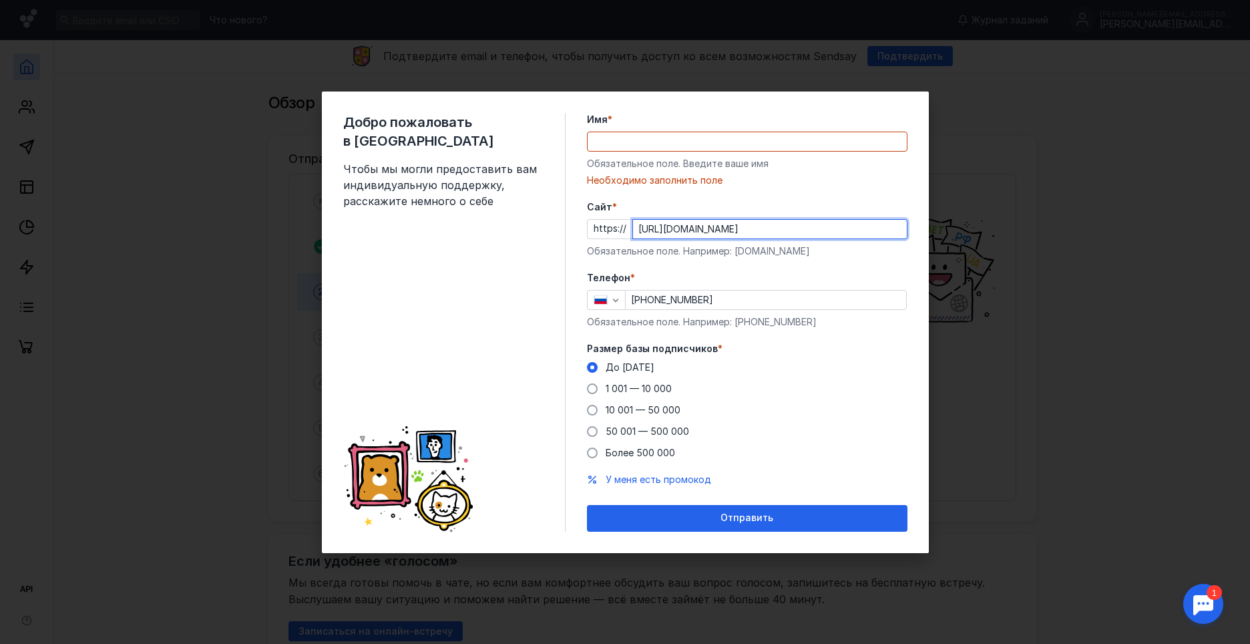 This screenshot has width=1250, height=644. Describe the element at coordinates (37, 15) in the screenshot. I see `div: 1` at that location.